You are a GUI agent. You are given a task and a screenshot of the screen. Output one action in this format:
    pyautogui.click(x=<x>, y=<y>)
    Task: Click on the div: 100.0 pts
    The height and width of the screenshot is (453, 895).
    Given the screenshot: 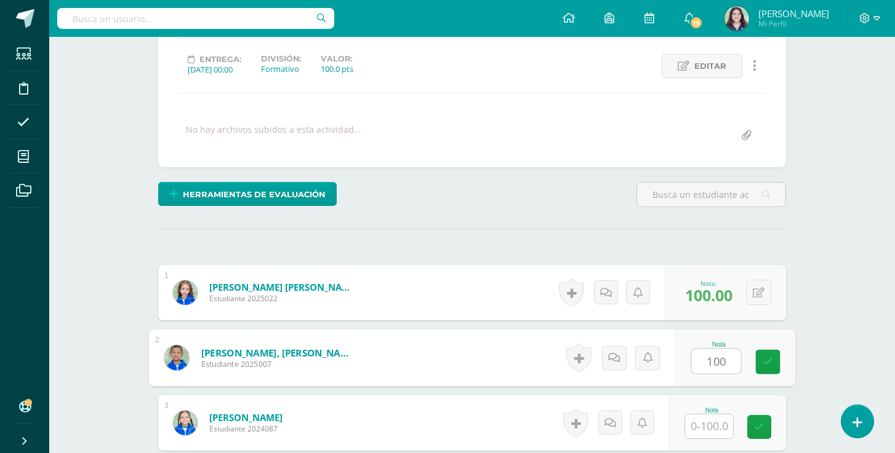 What is the action you would take?
    pyautogui.click(x=337, y=69)
    